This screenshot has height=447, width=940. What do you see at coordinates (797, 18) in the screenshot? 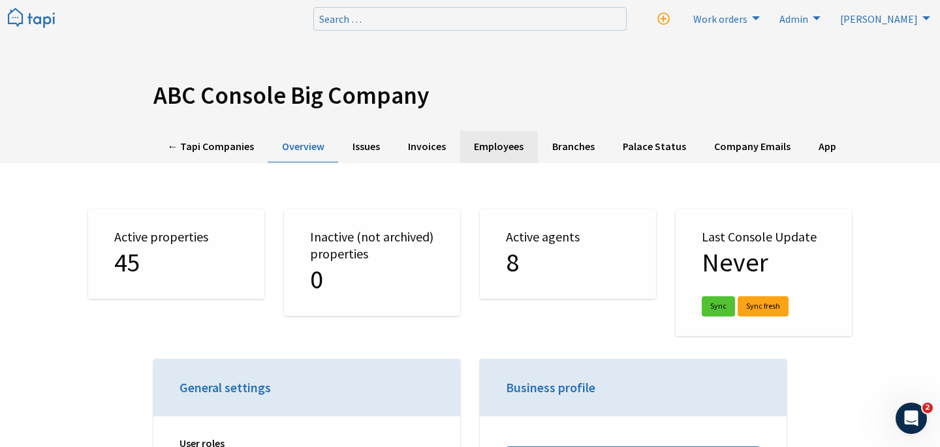
I see `a: Admin` at bounding box center [797, 18].